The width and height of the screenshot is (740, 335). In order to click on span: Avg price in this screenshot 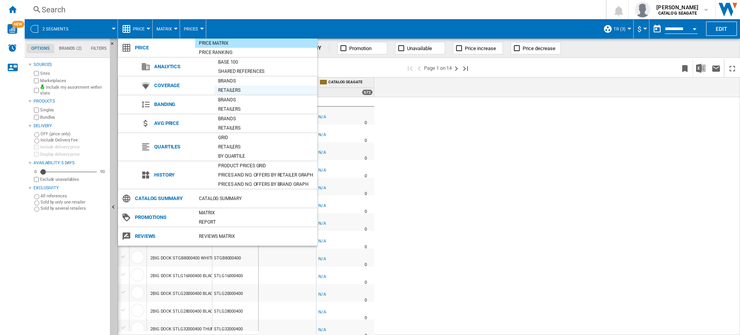, I will do `click(182, 123)`.